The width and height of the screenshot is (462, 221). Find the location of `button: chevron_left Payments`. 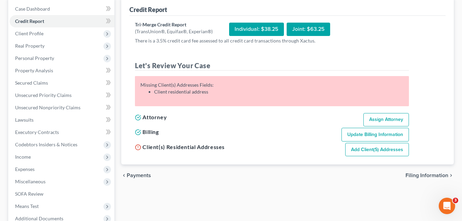

button: chevron_left Payments is located at coordinates (136, 175).